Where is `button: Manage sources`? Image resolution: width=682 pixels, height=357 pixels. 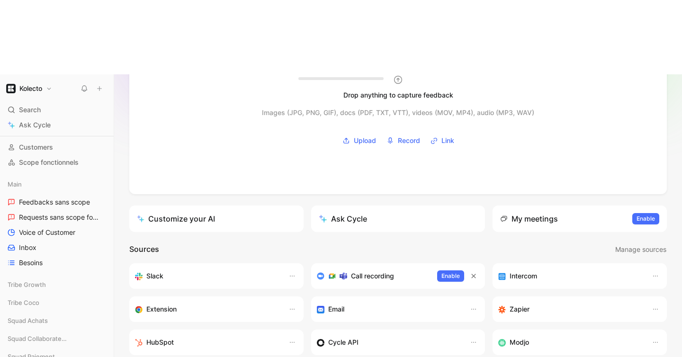
button: Manage sources is located at coordinates (640, 249).